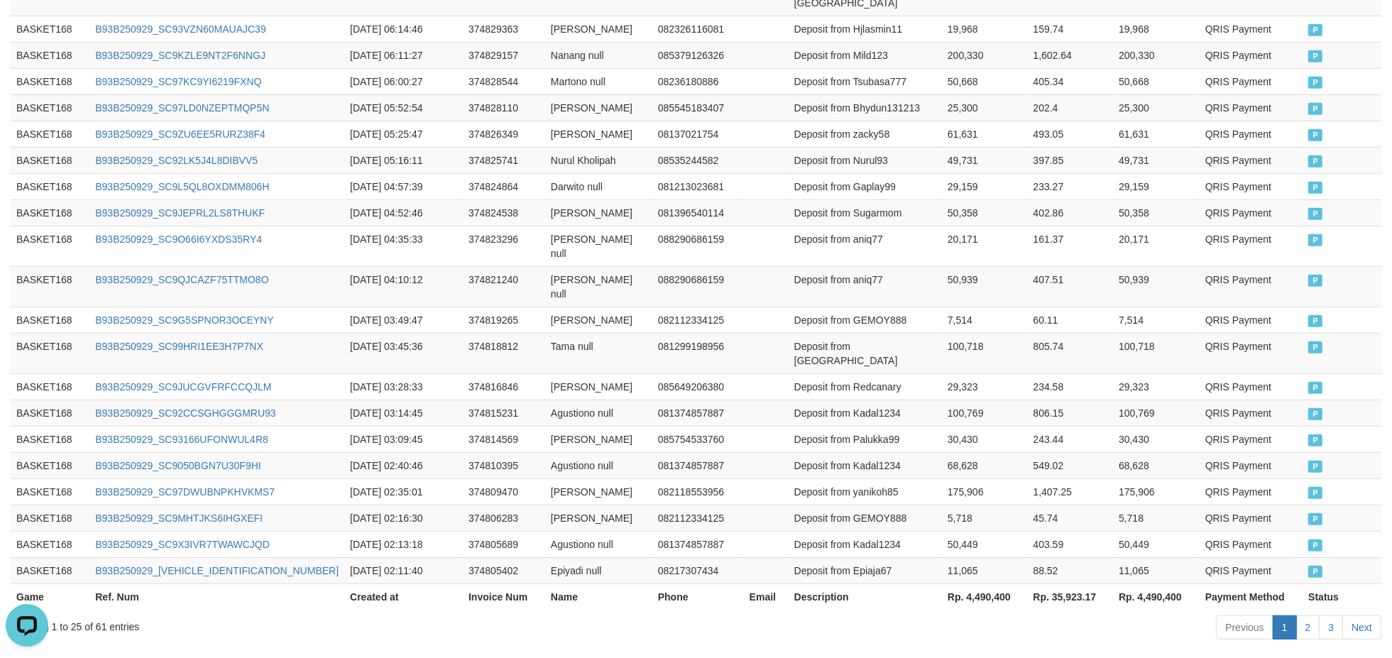 The image size is (1392, 658). Describe the element at coordinates (1342, 596) in the screenshot. I see `th: Status` at that location.